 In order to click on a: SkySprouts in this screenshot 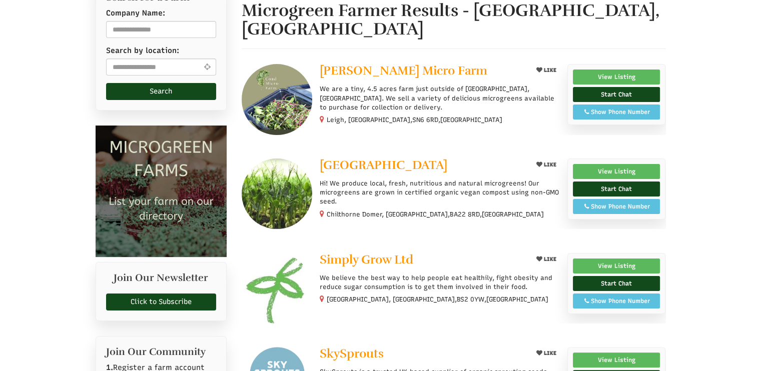, I will do `click(422, 355)`.